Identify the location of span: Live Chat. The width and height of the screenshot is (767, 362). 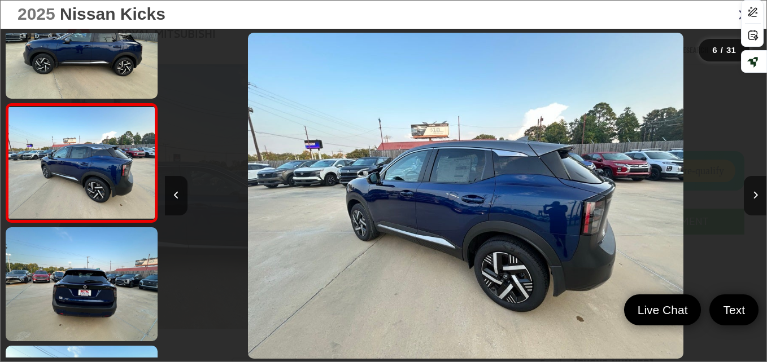
(662, 310).